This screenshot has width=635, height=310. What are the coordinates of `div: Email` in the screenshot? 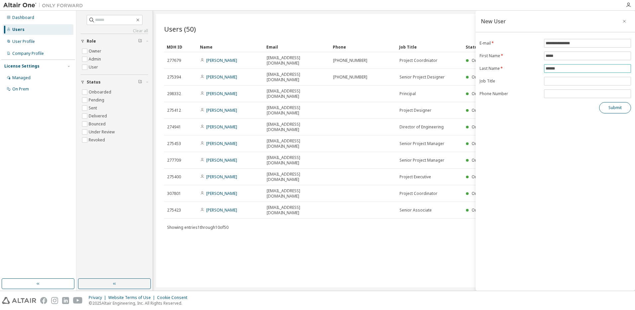 It's located at (297, 47).